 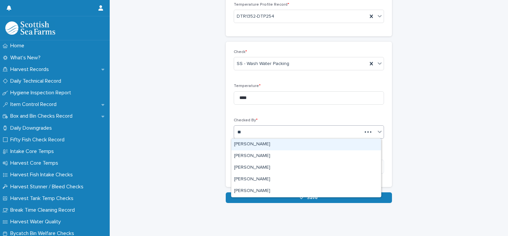 I want to click on span: Checked By, so click(x=246, y=120).